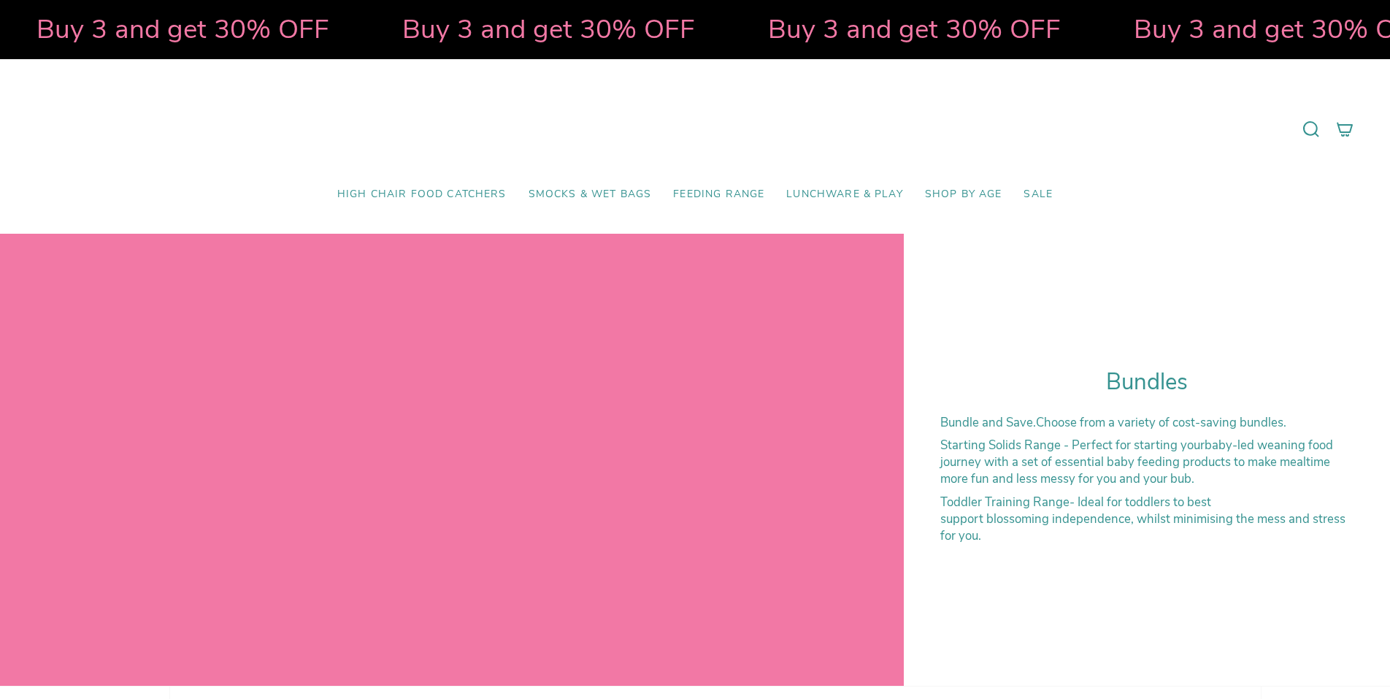  Describe the element at coordinates (422, 194) in the screenshot. I see `a: High Chair Food Catchers` at that location.